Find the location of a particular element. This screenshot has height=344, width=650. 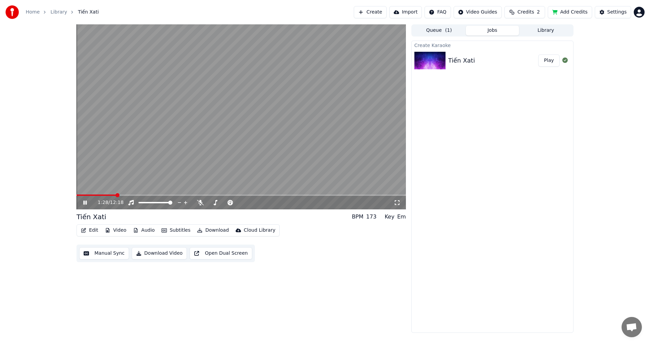

button: Settings is located at coordinates (613, 12).